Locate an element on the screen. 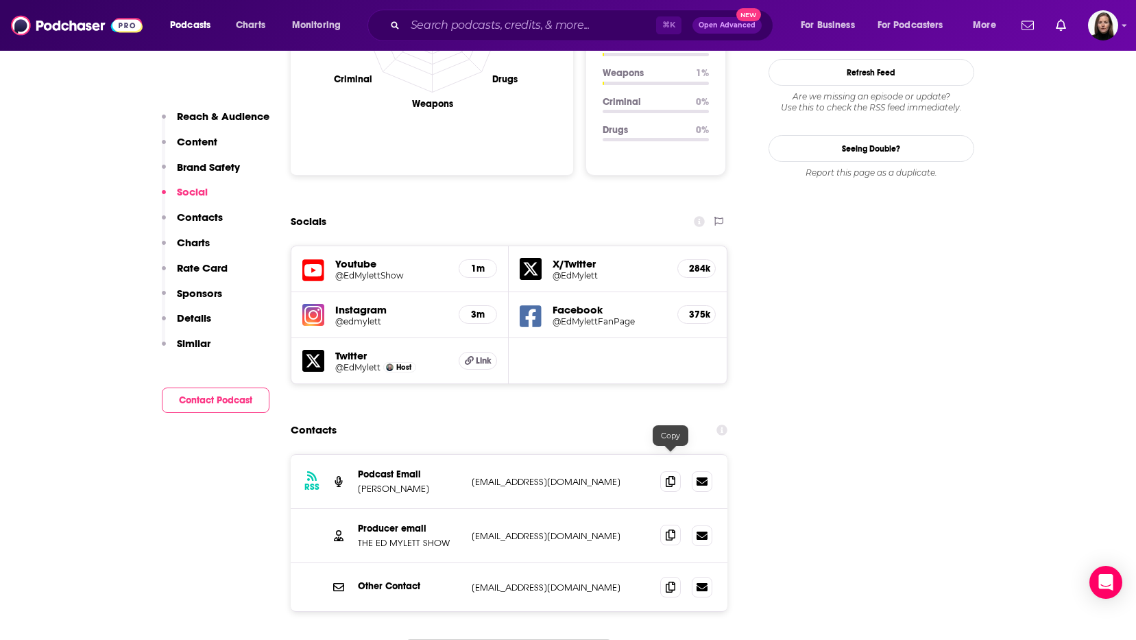  button: Brand Safety is located at coordinates (201, 173).